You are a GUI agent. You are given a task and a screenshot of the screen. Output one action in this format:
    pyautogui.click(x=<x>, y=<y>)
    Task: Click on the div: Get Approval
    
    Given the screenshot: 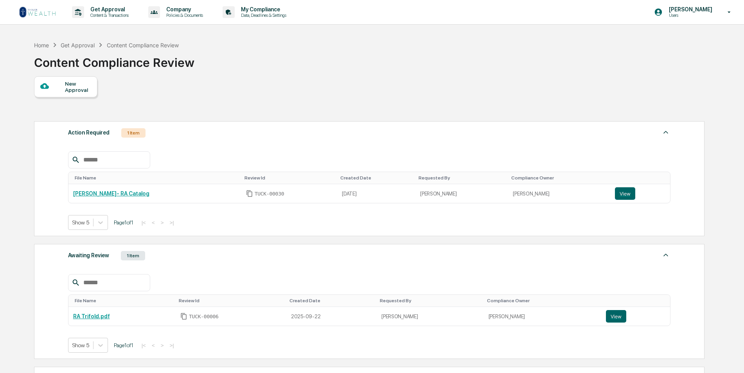 What is the action you would take?
    pyautogui.click(x=77, y=45)
    